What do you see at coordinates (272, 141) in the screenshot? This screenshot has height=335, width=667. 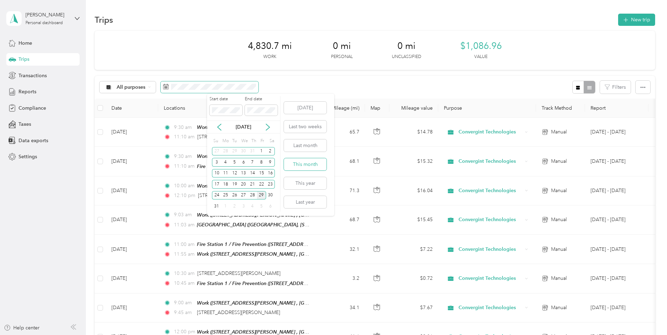 I see `div: Sa` at bounding box center [272, 141].